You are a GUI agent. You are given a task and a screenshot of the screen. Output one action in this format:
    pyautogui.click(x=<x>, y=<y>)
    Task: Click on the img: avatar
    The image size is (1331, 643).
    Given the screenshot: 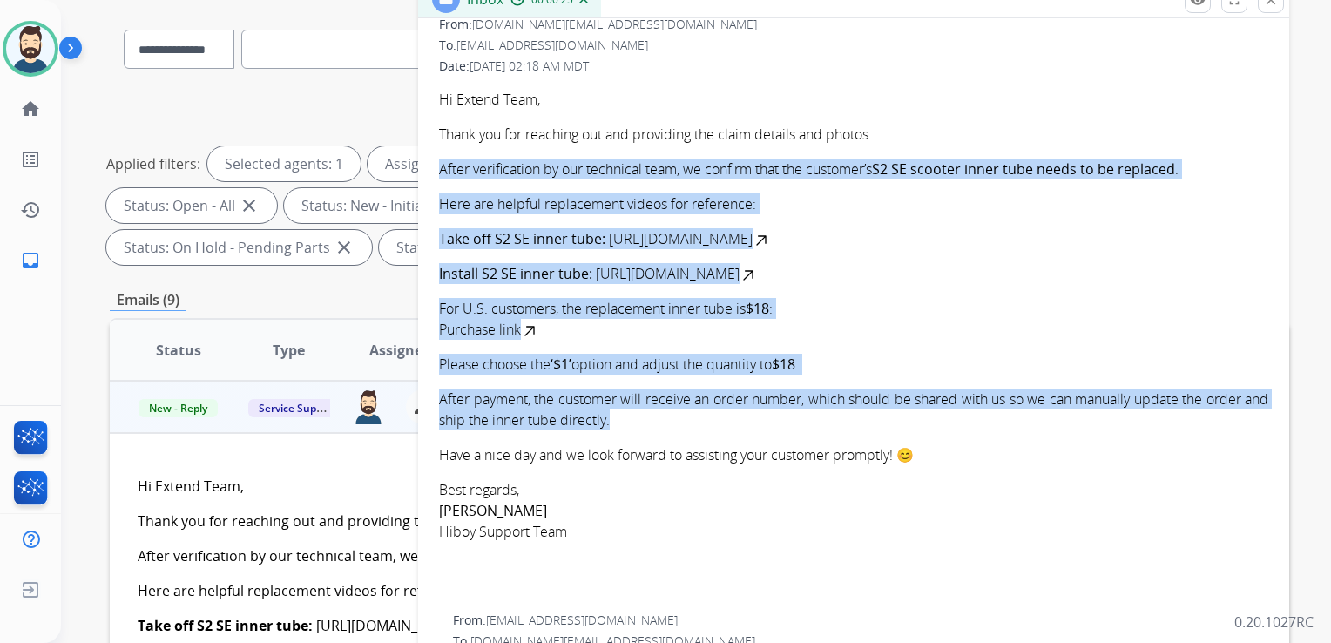 What is the action you would take?
    pyautogui.click(x=30, y=49)
    